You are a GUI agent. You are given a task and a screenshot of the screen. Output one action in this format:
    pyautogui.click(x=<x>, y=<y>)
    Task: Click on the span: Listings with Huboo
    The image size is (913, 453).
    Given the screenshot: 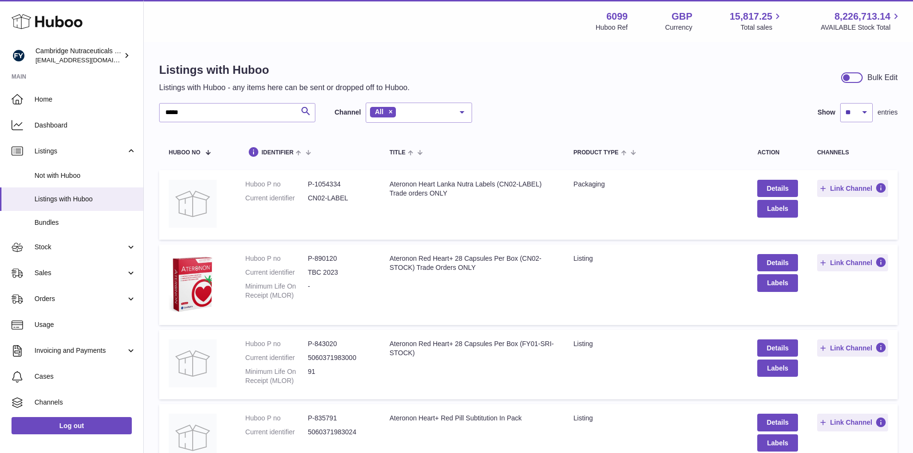 What is the action you would take?
    pyautogui.click(x=85, y=199)
    